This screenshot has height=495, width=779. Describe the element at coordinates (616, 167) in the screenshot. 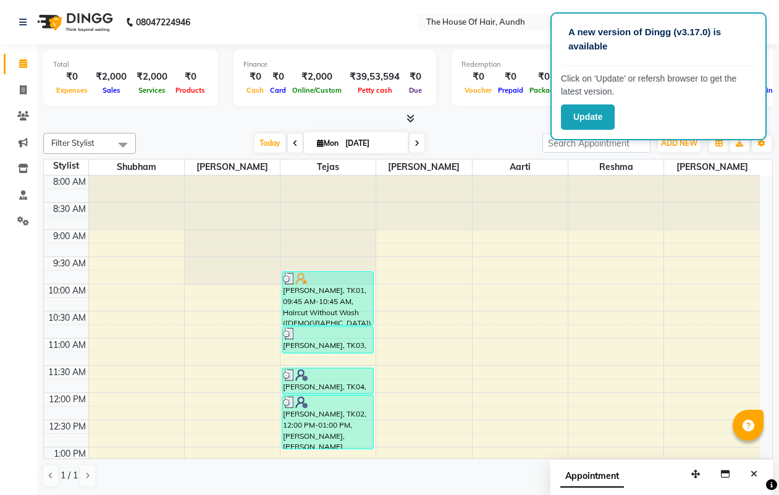

I see `span: Reshma` at that location.